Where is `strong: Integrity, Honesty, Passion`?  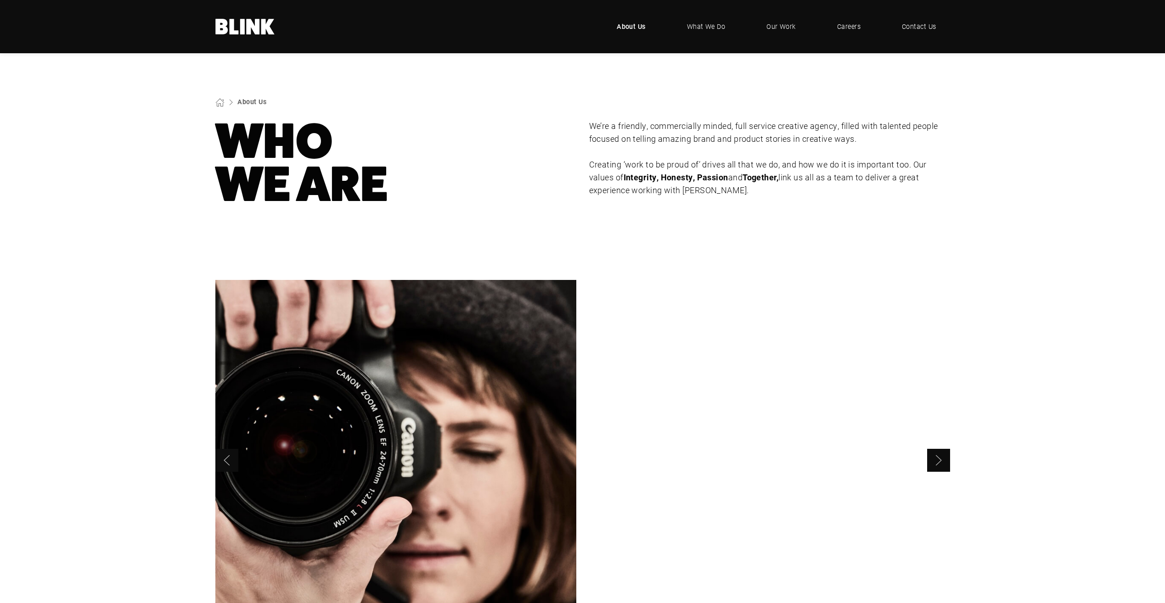 strong: Integrity, Honesty, Passion is located at coordinates (676, 177).